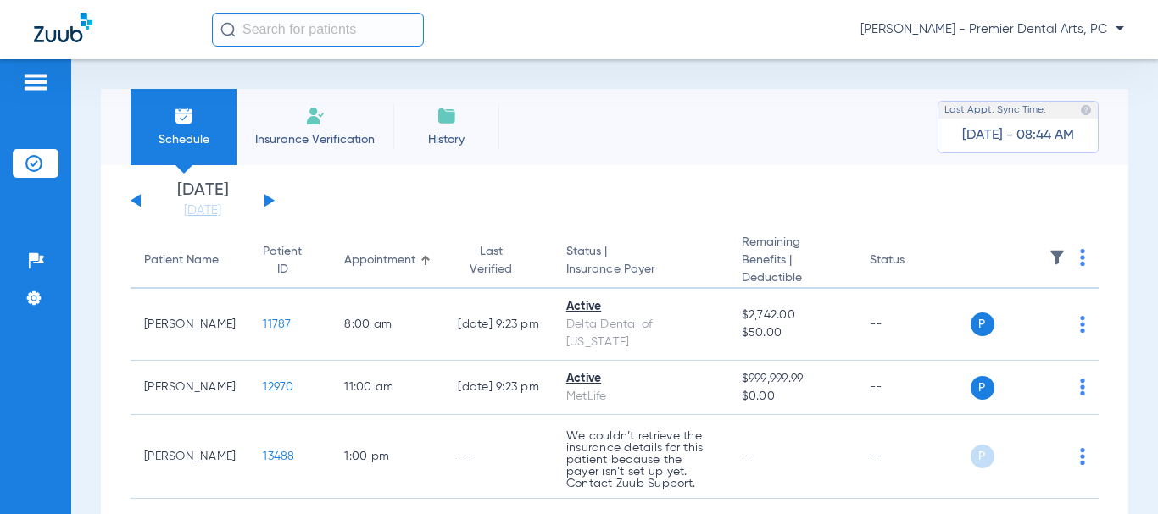  Describe the element at coordinates (278, 457) in the screenshot. I see `span: 13488` at that location.